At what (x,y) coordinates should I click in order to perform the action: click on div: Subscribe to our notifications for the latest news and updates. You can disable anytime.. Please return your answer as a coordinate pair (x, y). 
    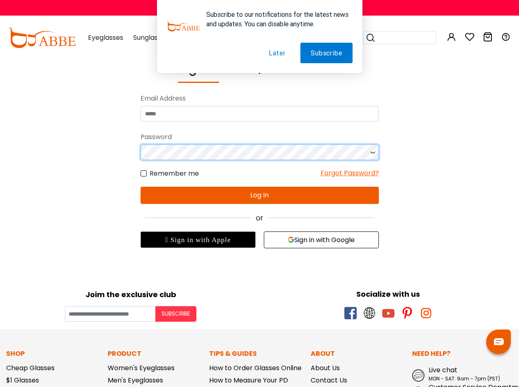
    Looking at the image, I should click on (276, 19).